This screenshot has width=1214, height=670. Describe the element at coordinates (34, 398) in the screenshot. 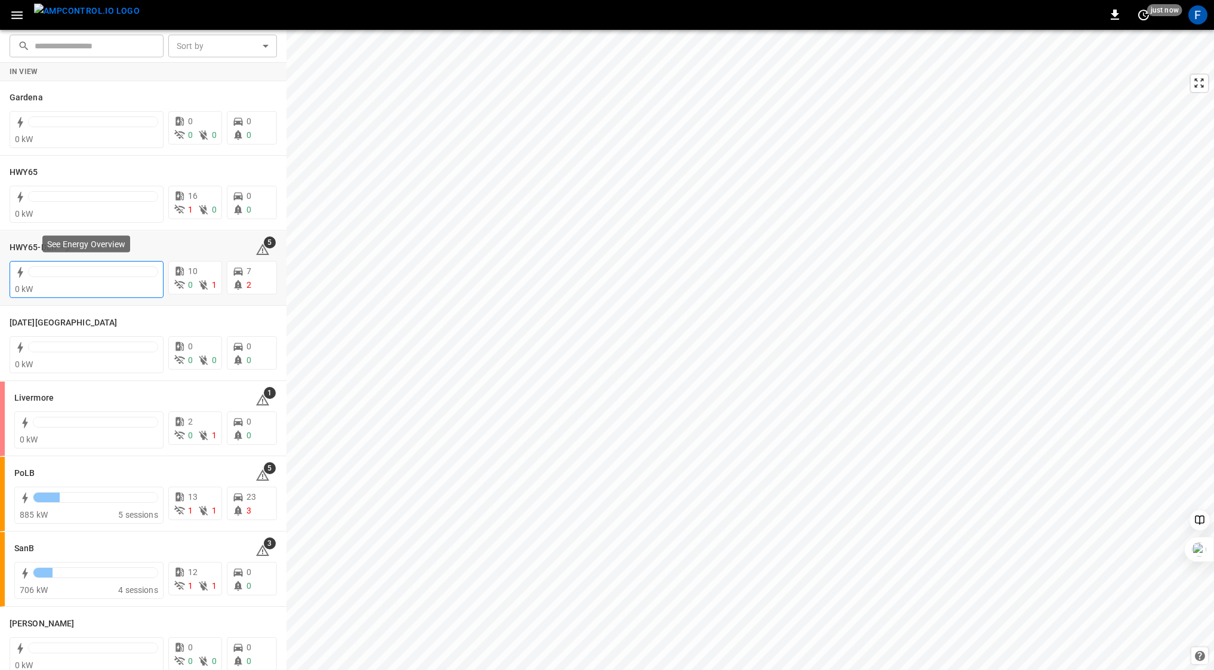

I see `h6: Livermore` at that location.